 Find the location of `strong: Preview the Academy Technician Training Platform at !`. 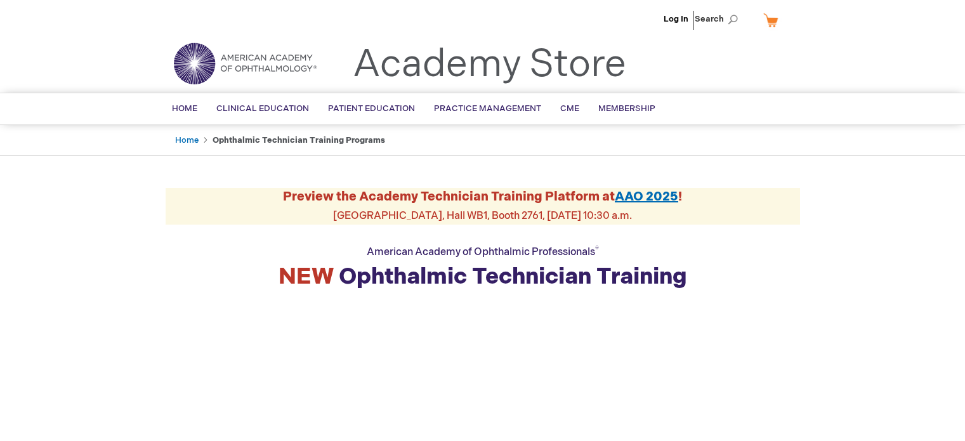

strong: Preview the Academy Technician Training Platform at ! is located at coordinates (482, 197).